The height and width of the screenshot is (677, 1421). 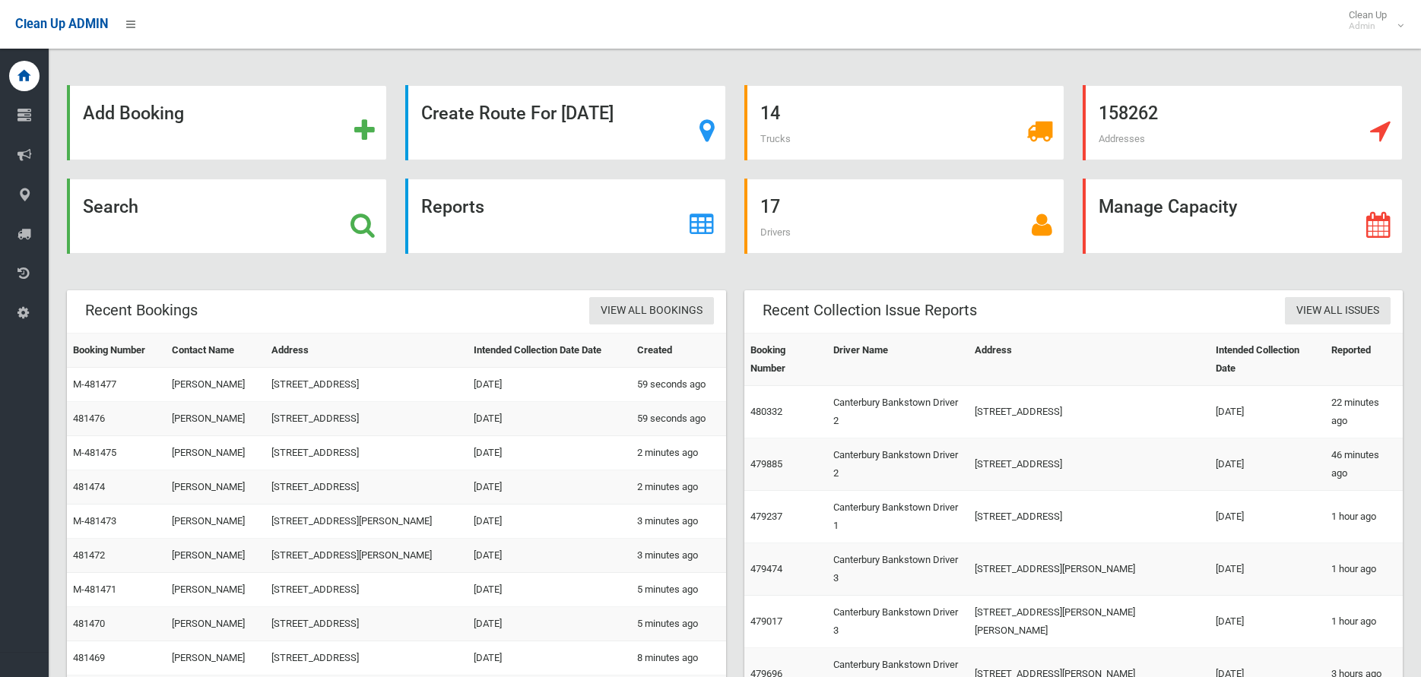 What do you see at coordinates (565, 216) in the screenshot?
I see `a: Reports` at bounding box center [565, 216].